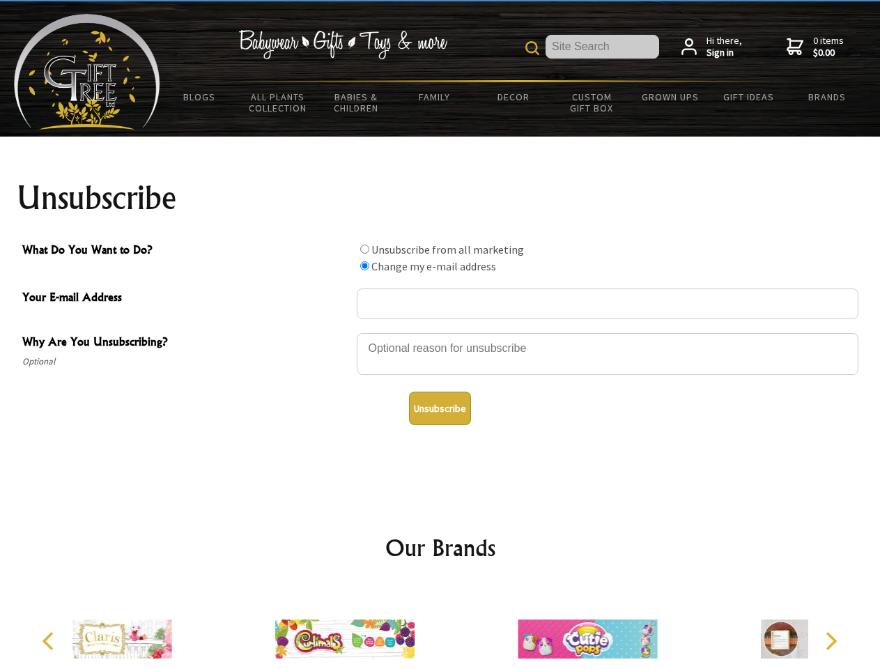 The height and width of the screenshot is (669, 880). I want to click on span: 0 items, so click(829, 47).